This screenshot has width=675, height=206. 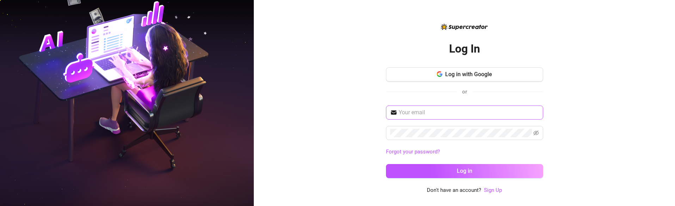 I want to click on h2: Log In, so click(x=464, y=49).